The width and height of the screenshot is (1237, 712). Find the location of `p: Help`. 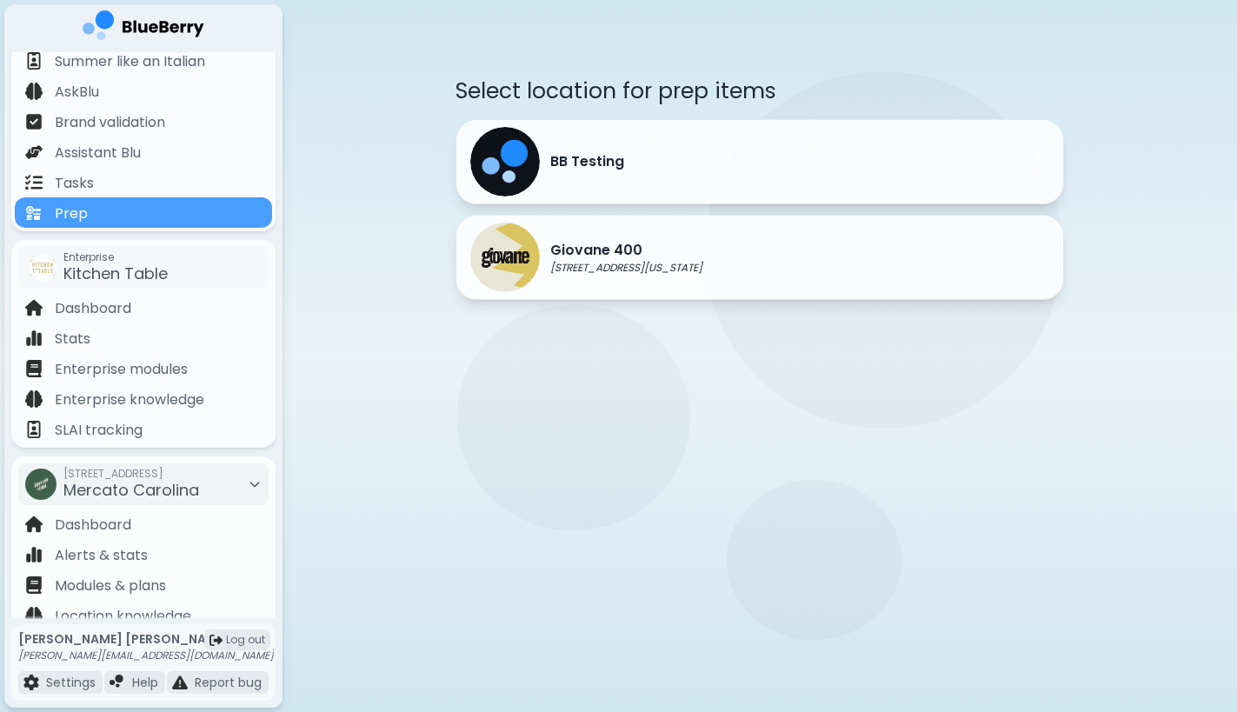

p: Help is located at coordinates (145, 682).